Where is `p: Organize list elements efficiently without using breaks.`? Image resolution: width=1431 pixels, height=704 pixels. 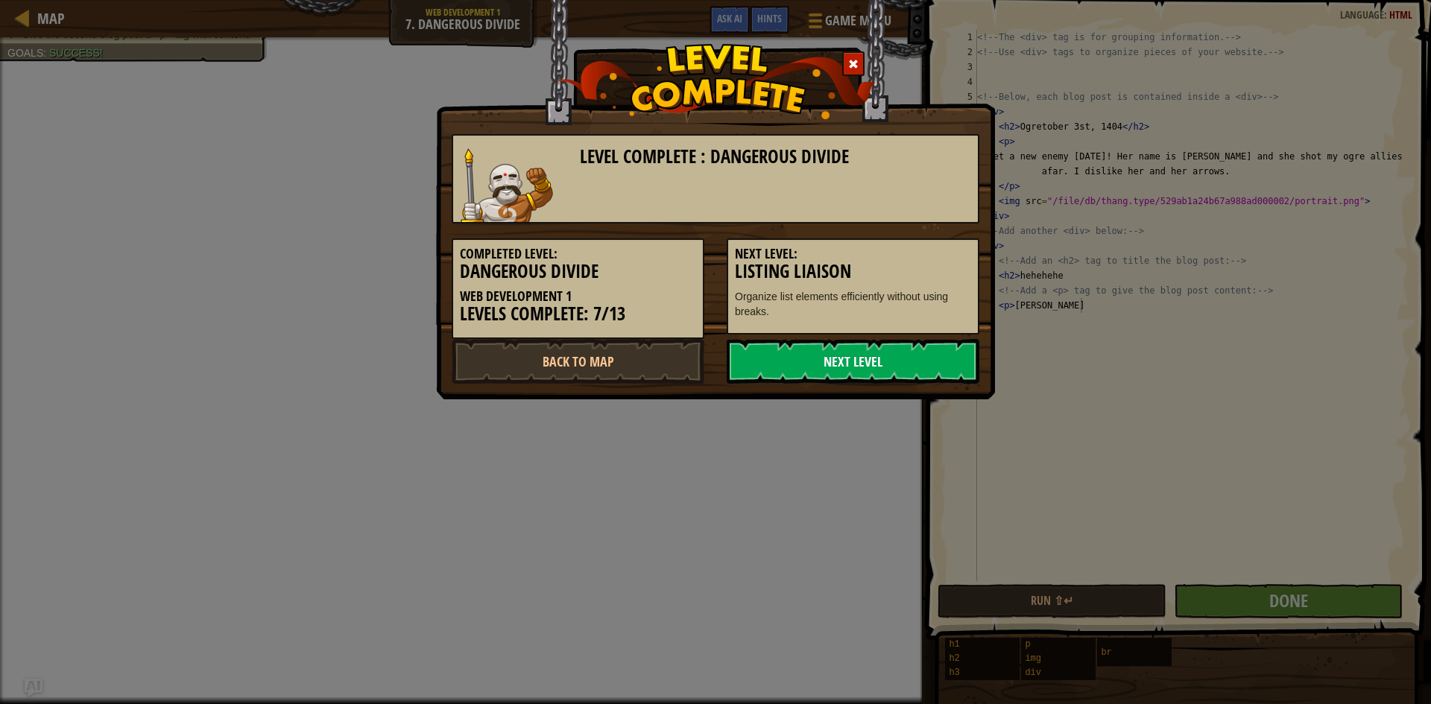
p: Organize list elements efficiently without using breaks. is located at coordinates (853, 304).